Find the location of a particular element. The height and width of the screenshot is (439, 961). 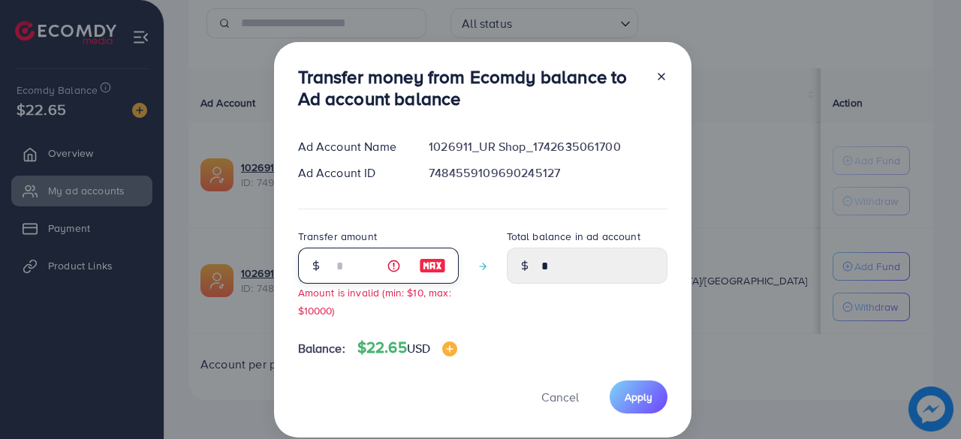

h3: Transfer money from Ecomdy balance to Ad account balance is located at coordinates (471, 88).